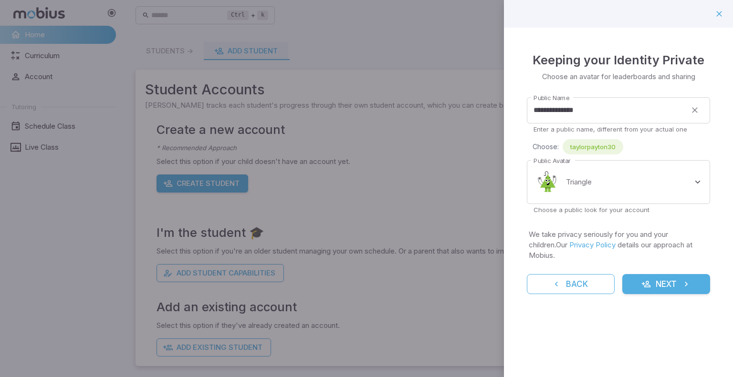 Image resolution: width=733 pixels, height=377 pixels. What do you see at coordinates (551, 161) in the screenshot?
I see `label: Public Avatar` at bounding box center [551, 161].